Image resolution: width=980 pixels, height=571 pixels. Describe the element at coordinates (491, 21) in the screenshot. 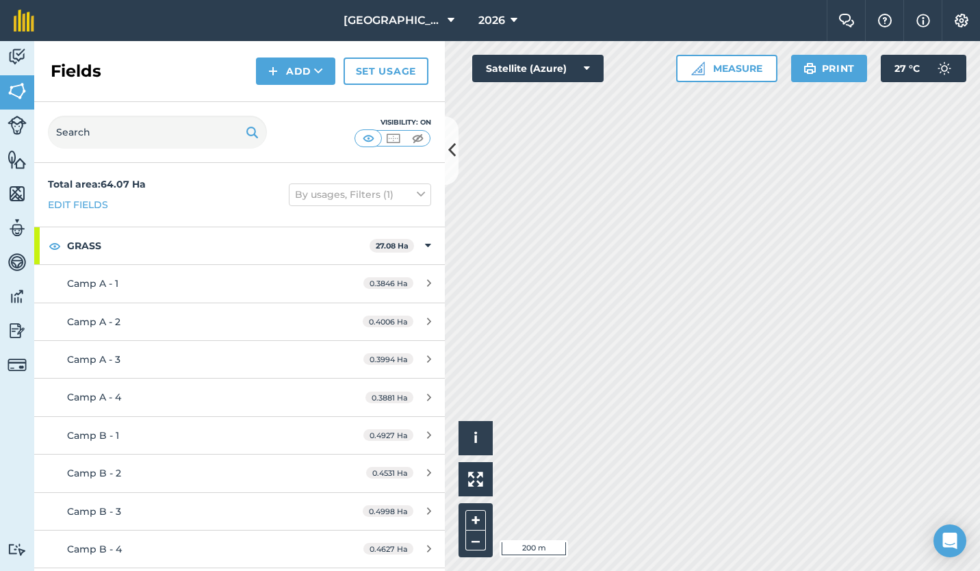

I see `span: 2026` at that location.